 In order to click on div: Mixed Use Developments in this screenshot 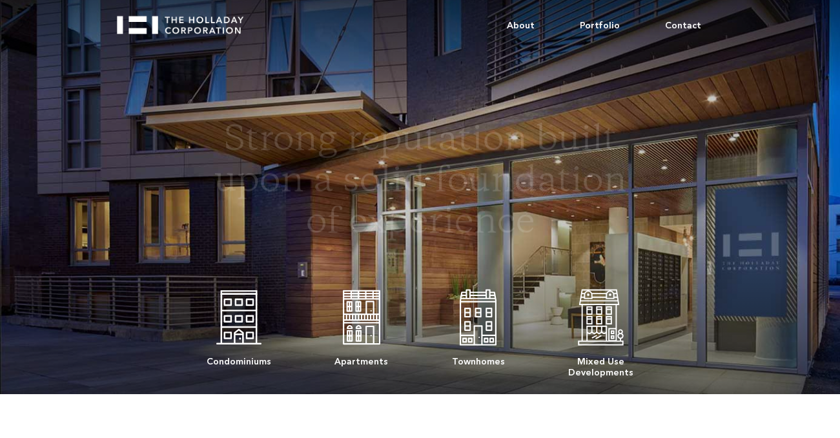, I will do `click(601, 364)`.